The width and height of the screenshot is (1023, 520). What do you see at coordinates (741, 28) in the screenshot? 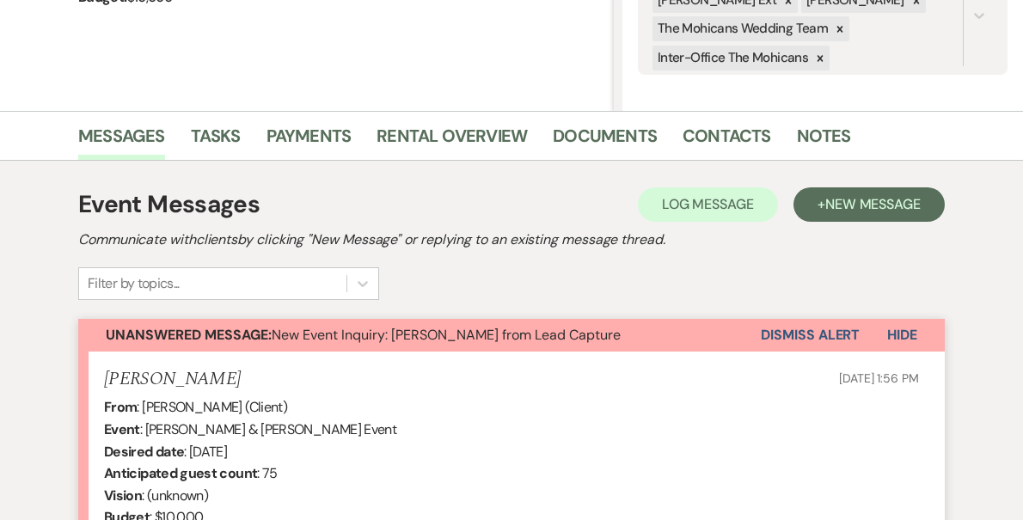
I see `div: The Mohicans Wedding Team` at bounding box center [741, 28].